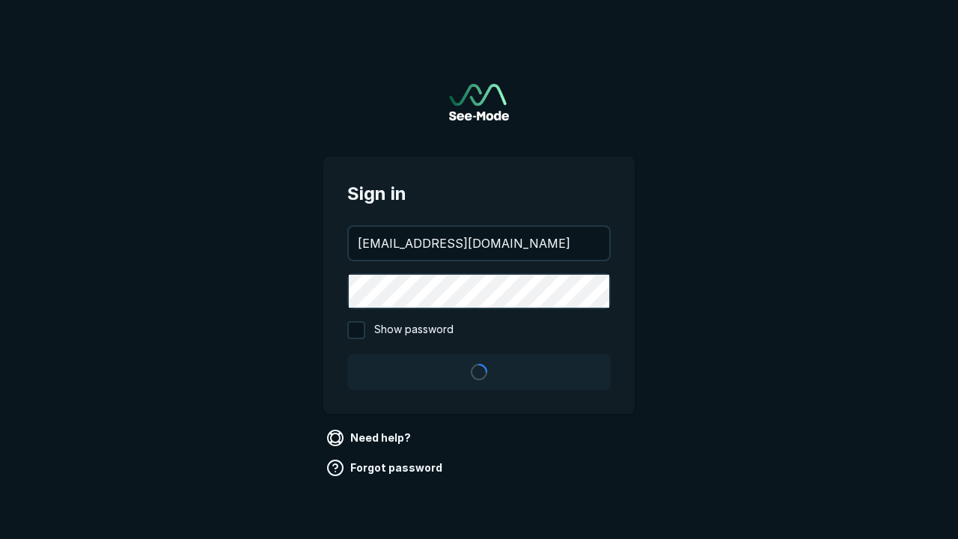 The height and width of the screenshot is (539, 958). I want to click on span: Sign in, so click(479, 194).